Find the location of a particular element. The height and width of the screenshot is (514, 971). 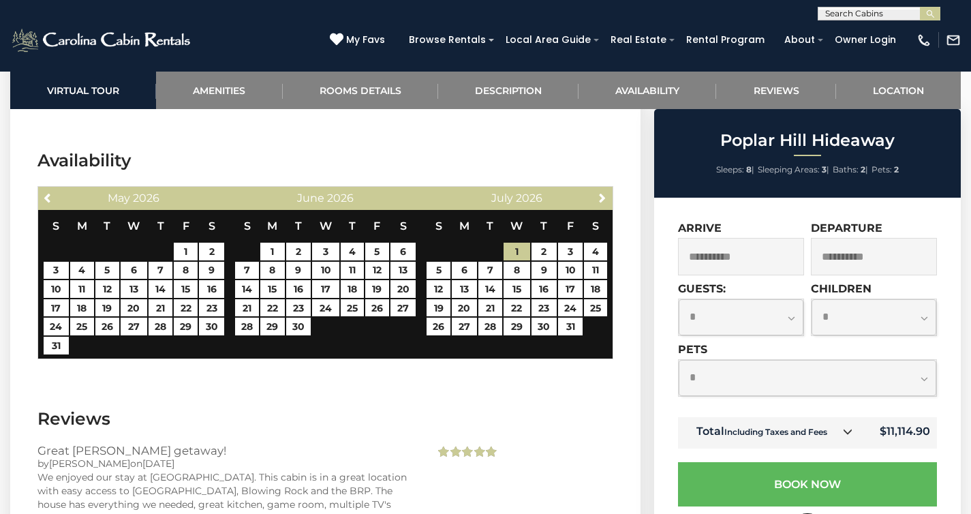

a: Previous is located at coordinates (48, 197).